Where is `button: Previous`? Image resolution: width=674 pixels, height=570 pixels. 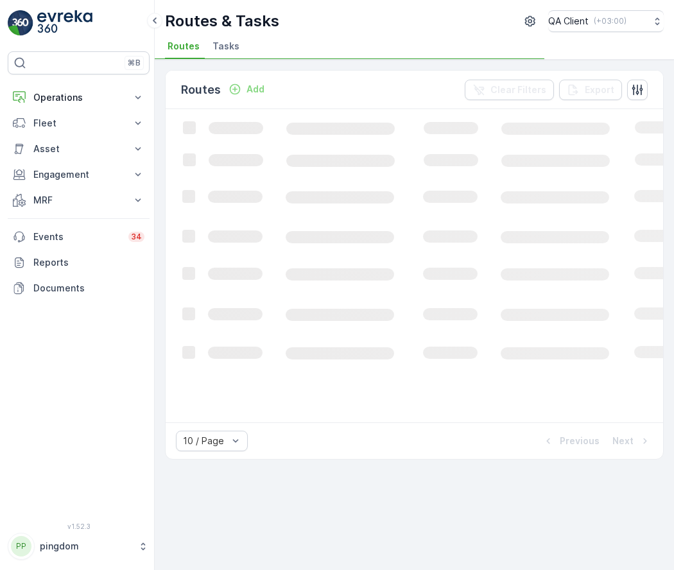 button: Previous is located at coordinates (570, 441).